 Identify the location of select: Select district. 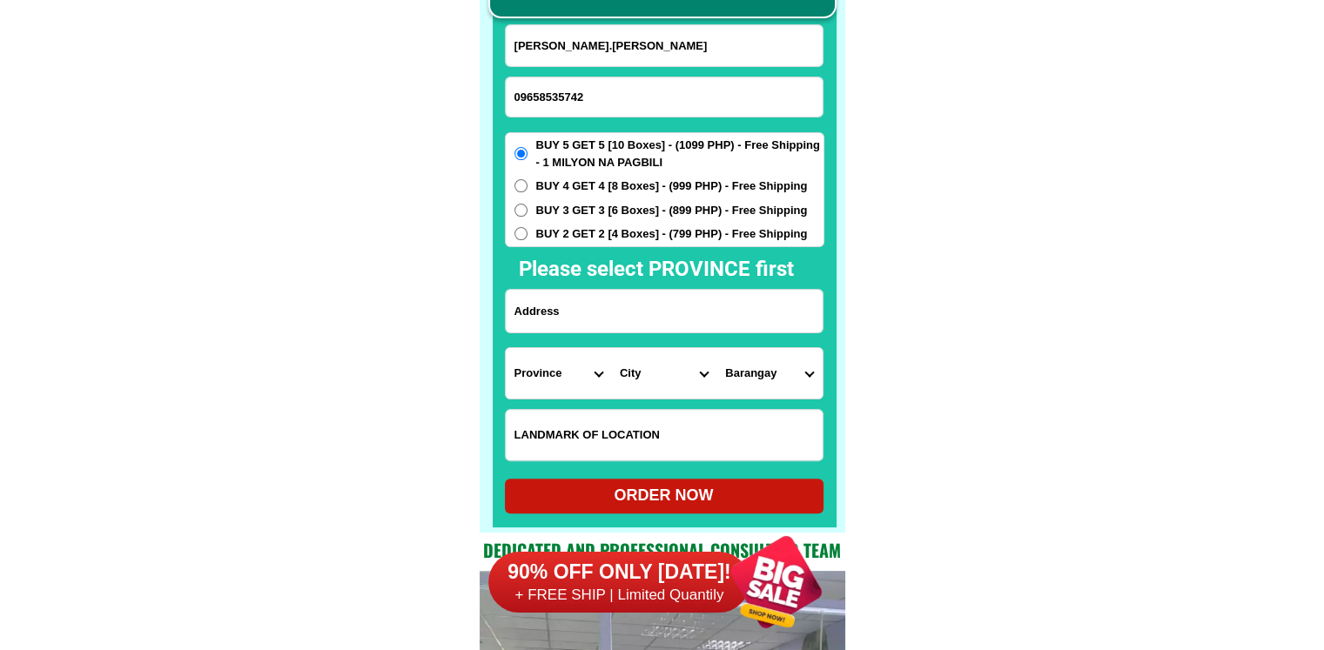
(663, 374).